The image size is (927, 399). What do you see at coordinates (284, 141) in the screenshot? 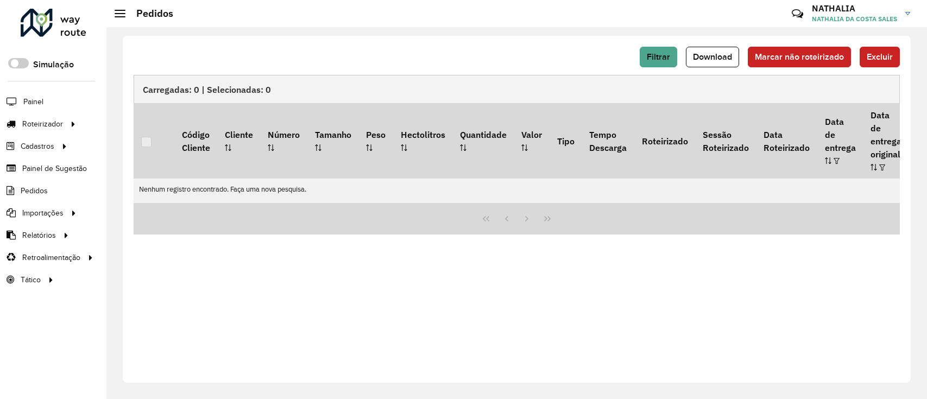
I see `th: Número` at bounding box center [284, 141].